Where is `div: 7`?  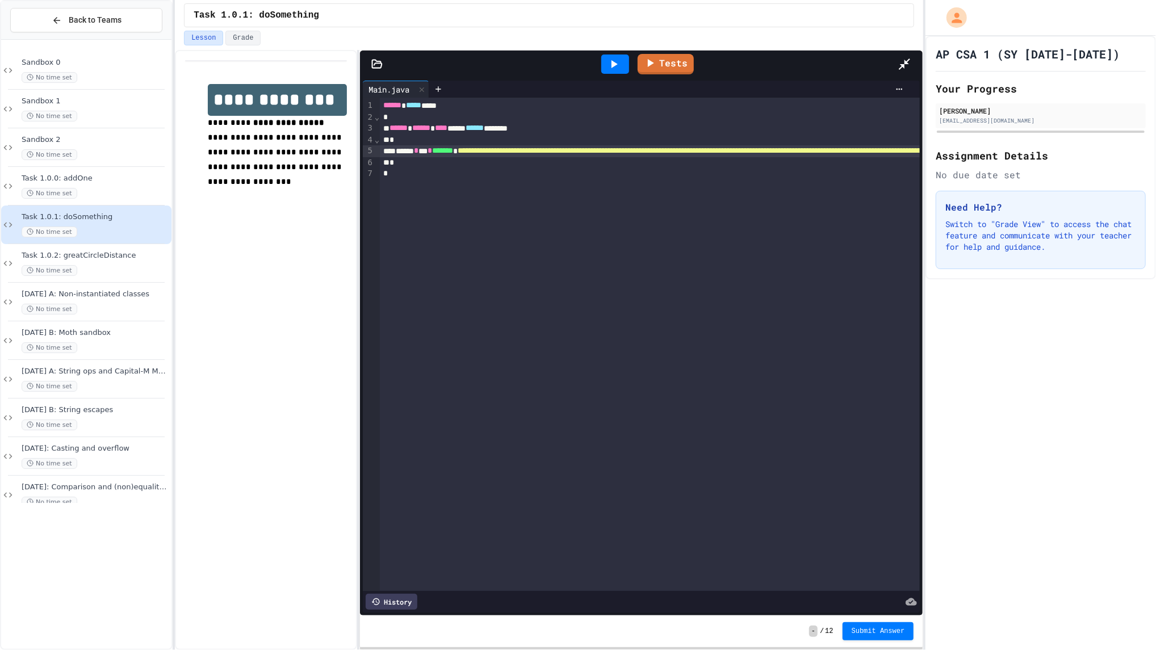 div: 7 is located at coordinates (368, 174).